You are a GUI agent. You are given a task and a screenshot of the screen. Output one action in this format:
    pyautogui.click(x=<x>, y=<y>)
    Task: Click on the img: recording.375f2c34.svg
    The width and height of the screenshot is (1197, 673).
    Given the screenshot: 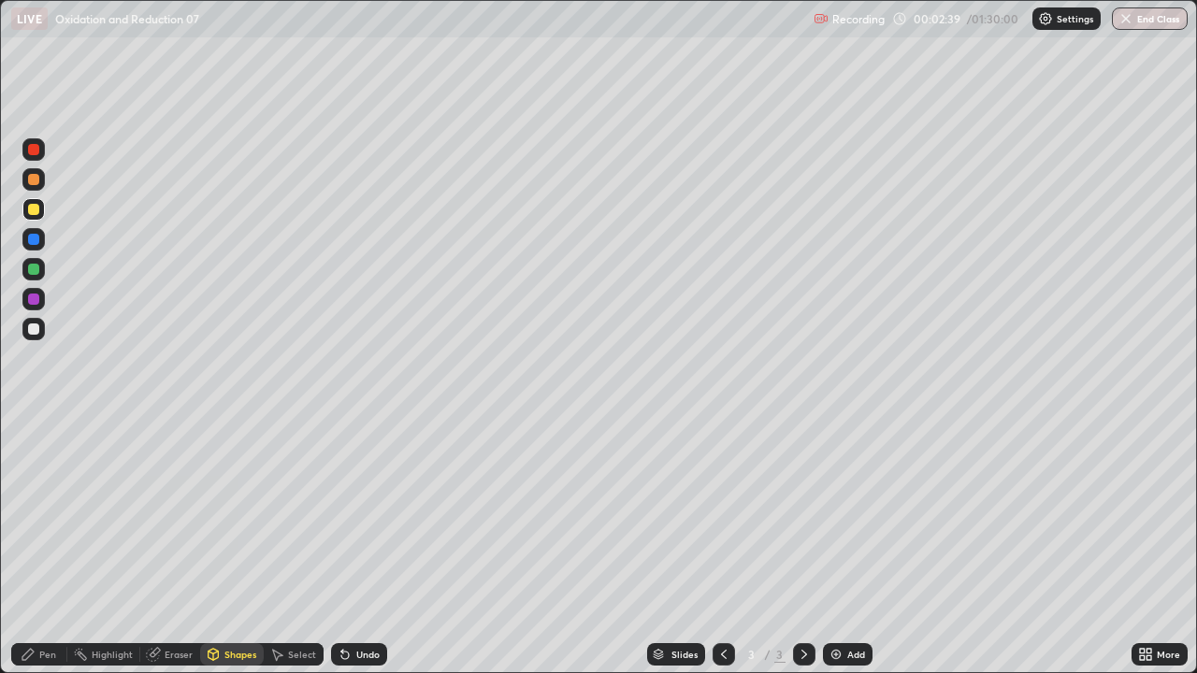 What is the action you would take?
    pyautogui.click(x=821, y=19)
    